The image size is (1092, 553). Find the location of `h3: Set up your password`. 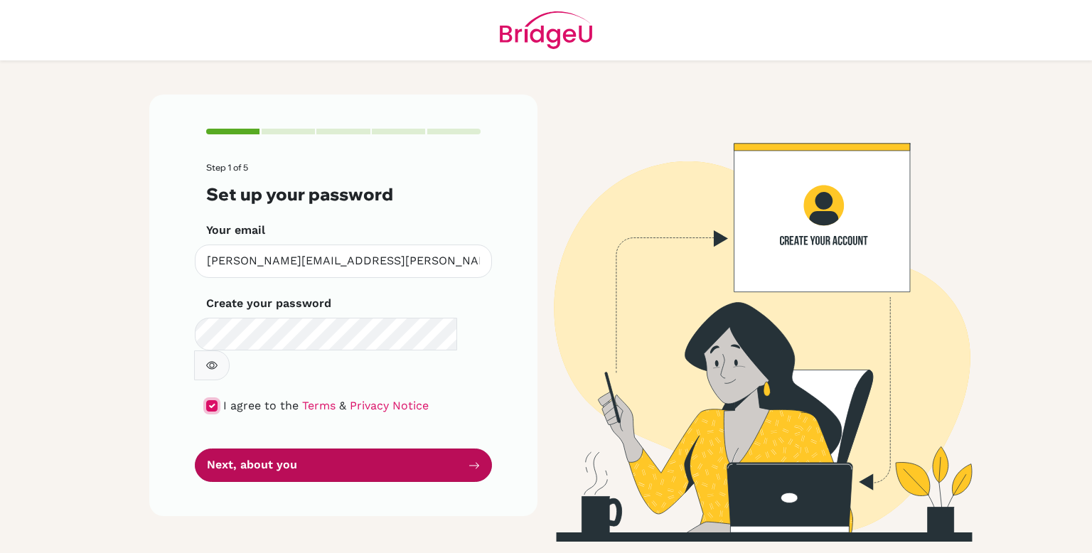

h3: Set up your password is located at coordinates (343, 194).